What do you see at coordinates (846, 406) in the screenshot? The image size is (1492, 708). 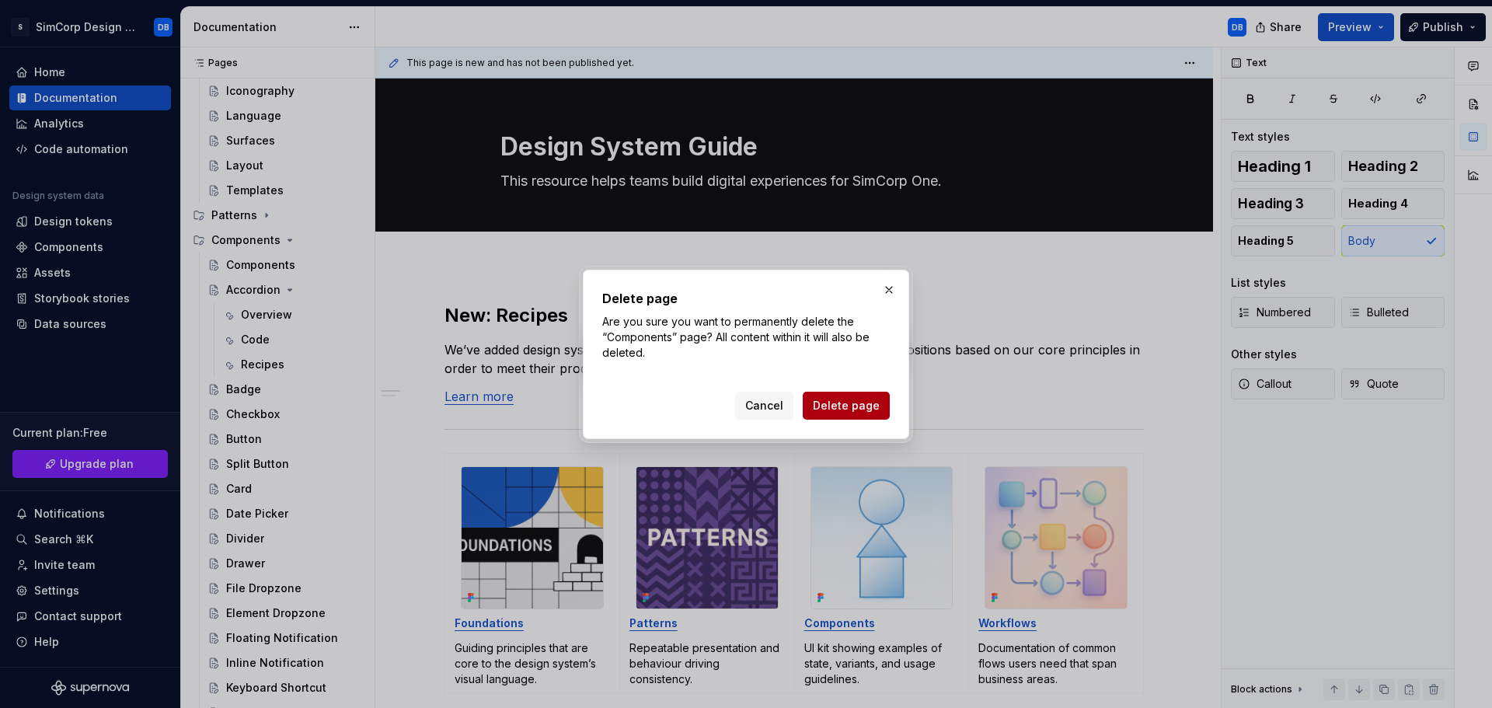 I see `span: Delete page` at bounding box center [846, 406].